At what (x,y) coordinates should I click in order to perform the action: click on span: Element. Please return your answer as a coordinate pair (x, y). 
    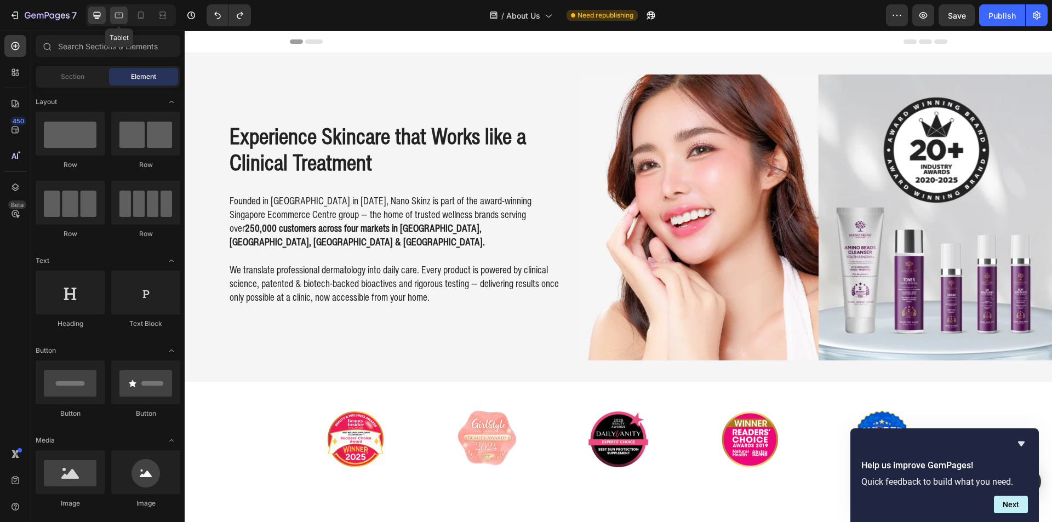
    Looking at the image, I should click on (144, 77).